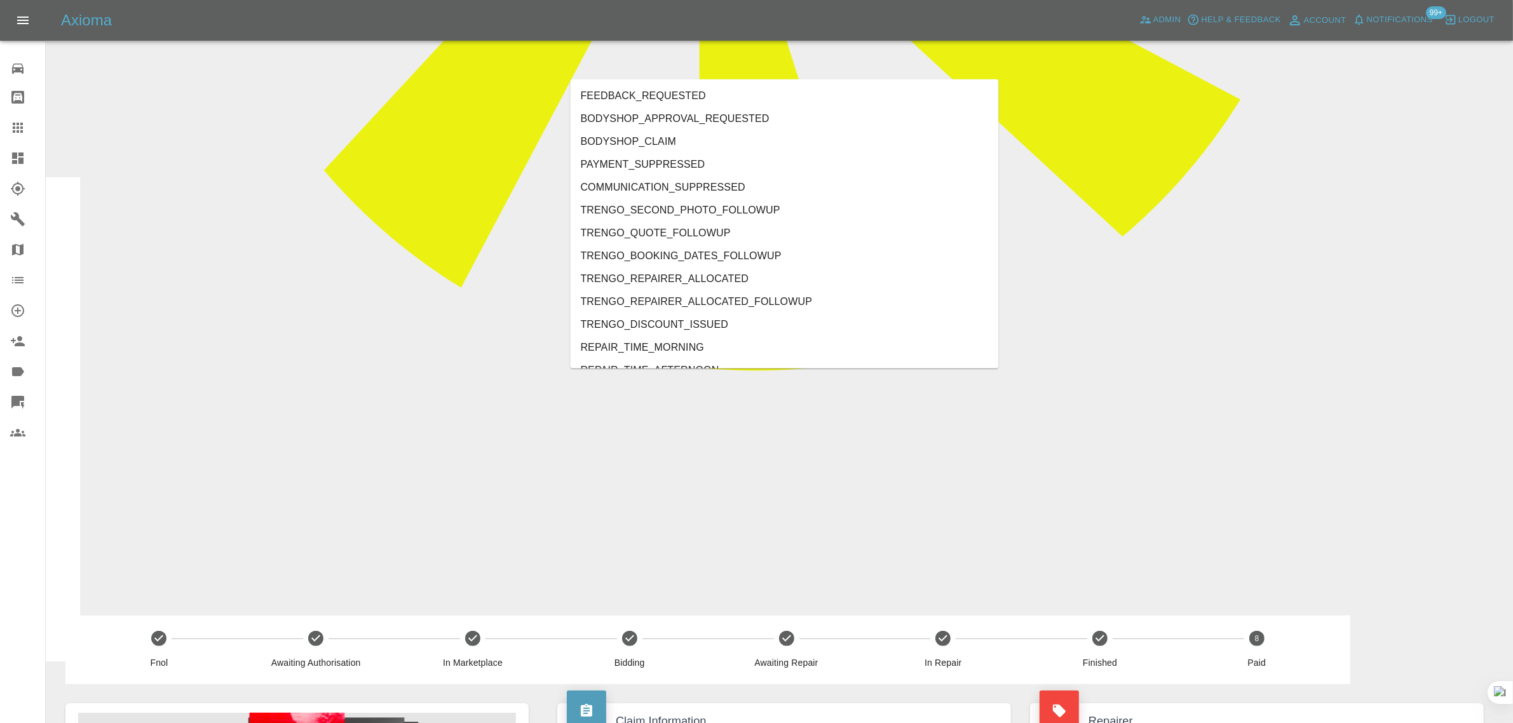 Image resolution: width=1513 pixels, height=723 pixels. Describe the element at coordinates (786, 663) in the screenshot. I see `span: Awaiting Repair` at that location.